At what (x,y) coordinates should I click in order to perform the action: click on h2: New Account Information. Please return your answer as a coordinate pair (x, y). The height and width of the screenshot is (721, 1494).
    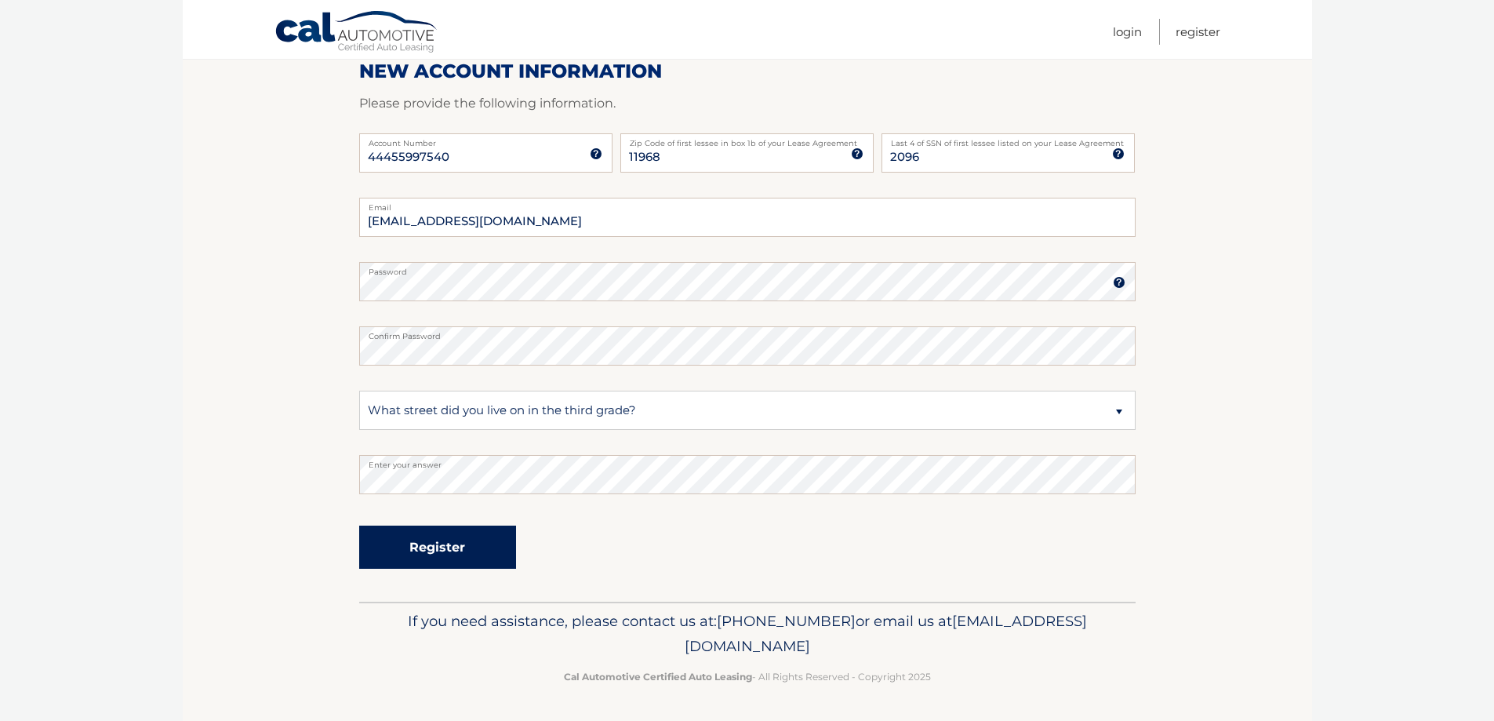
    Looking at the image, I should click on (747, 71).